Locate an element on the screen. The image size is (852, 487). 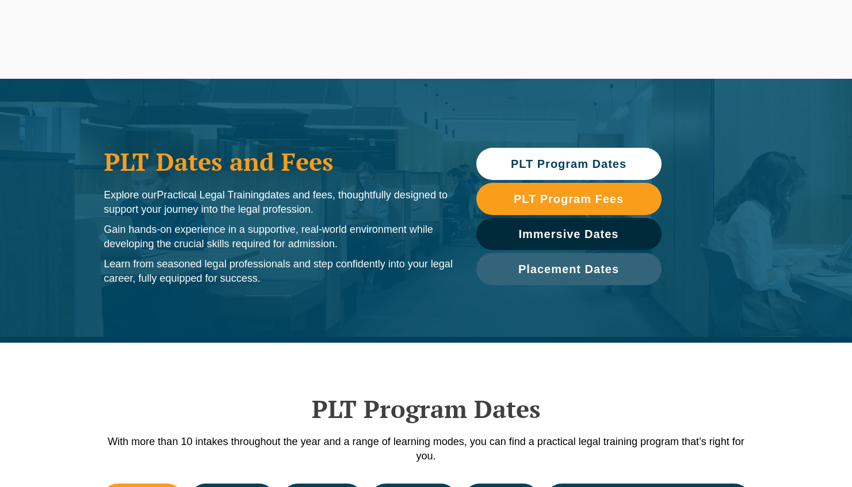
a: PLT Program Fees is located at coordinates (569, 199).